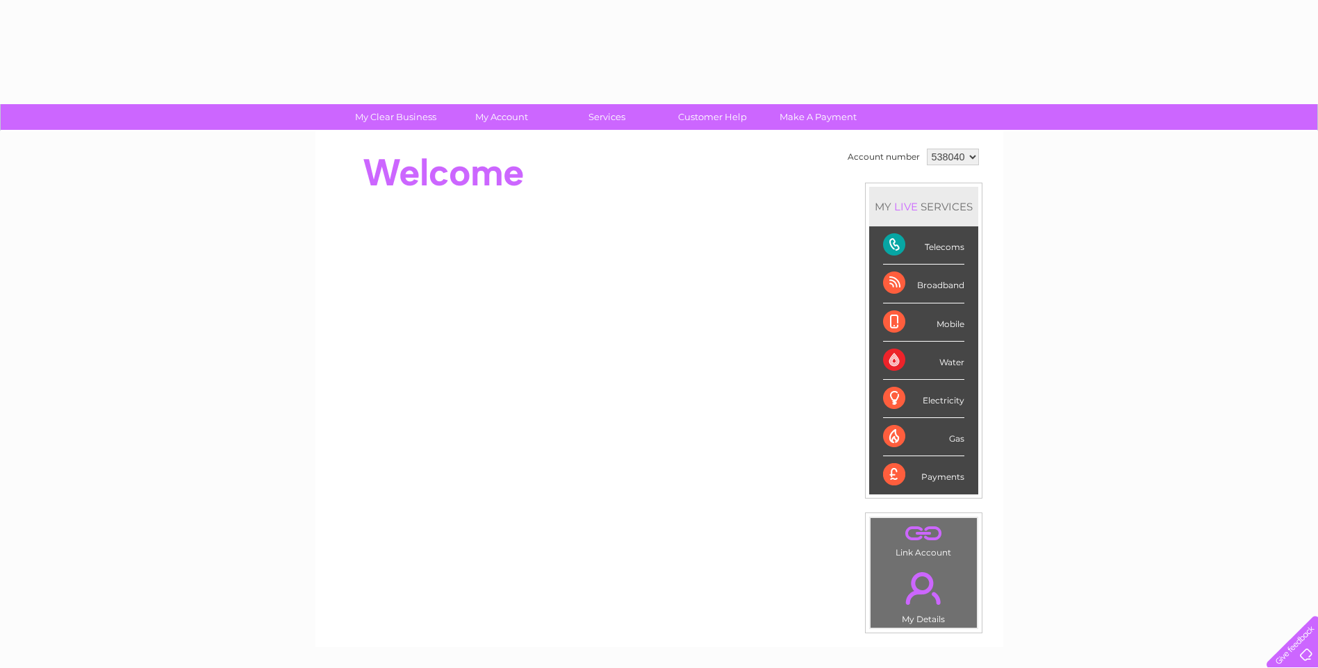 Image resolution: width=1318 pixels, height=668 pixels. Describe the element at coordinates (923, 245) in the screenshot. I see `div: Telecoms` at that location.